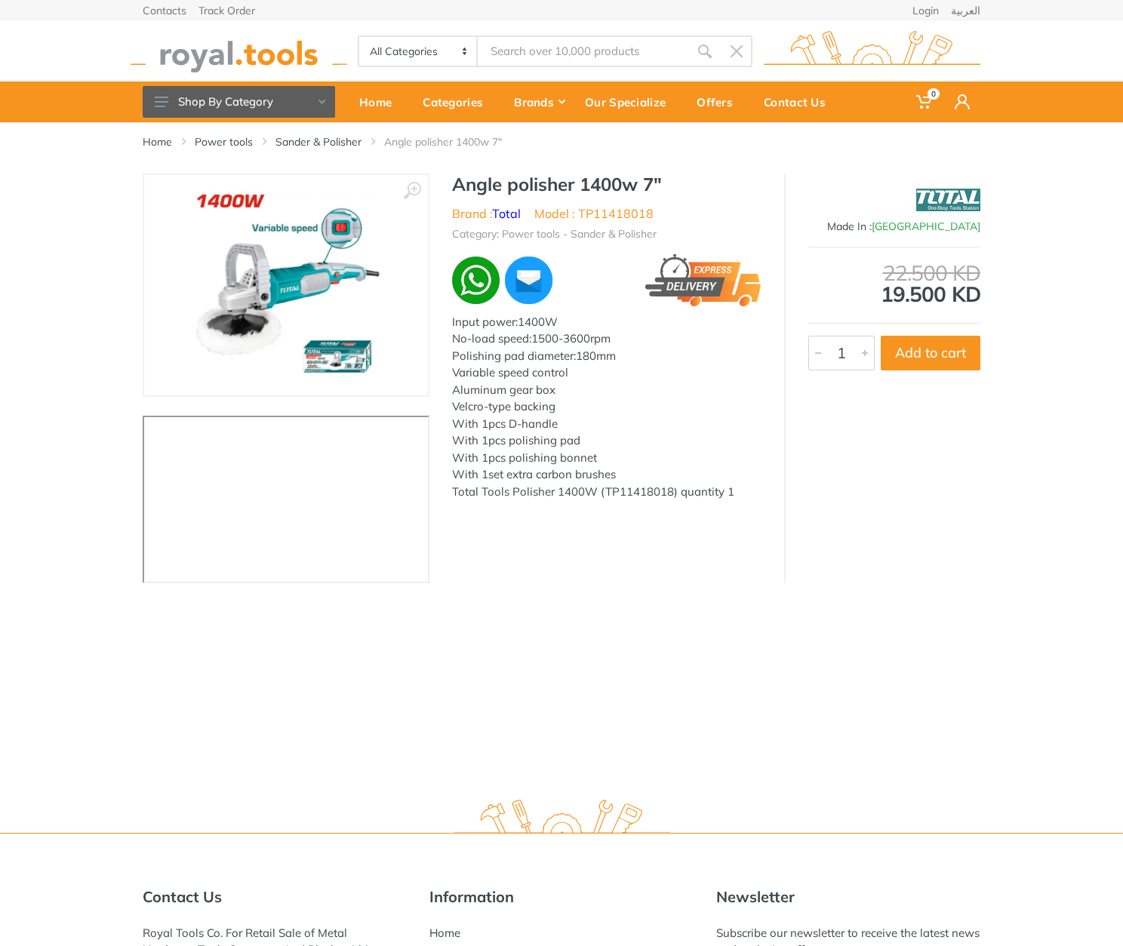  I want to click on div: 19.500 KD, so click(894, 284).